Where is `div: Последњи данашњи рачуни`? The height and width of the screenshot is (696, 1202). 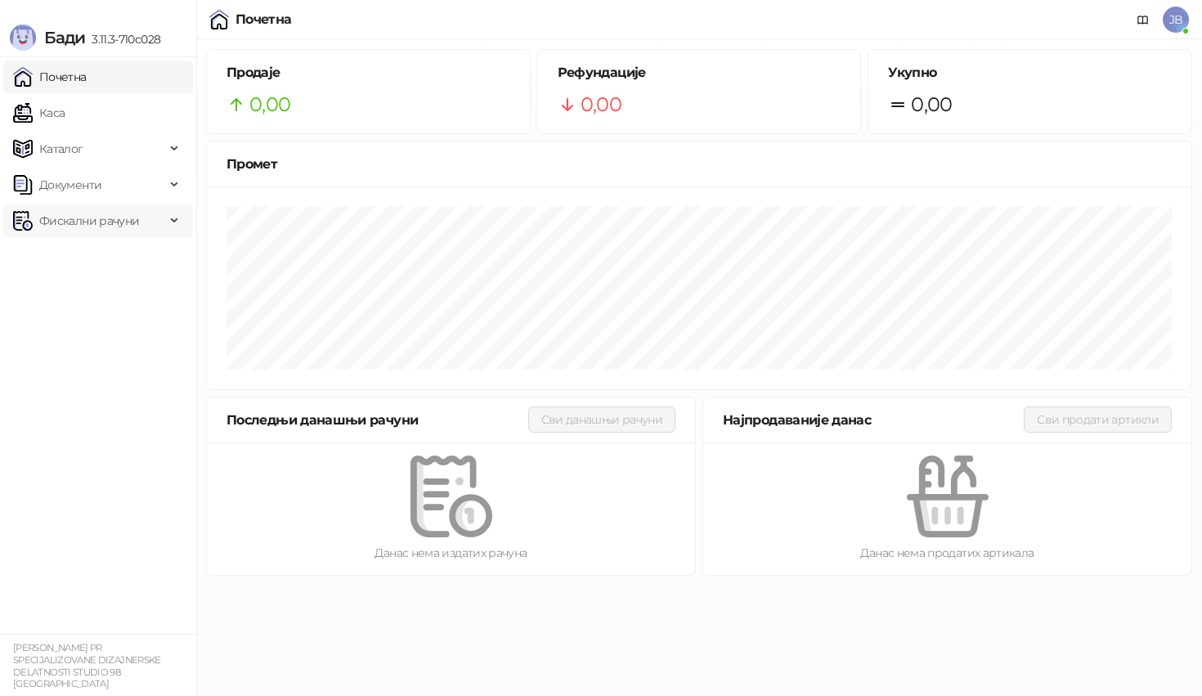
div: Последњи данашњи рачуни is located at coordinates (377, 419).